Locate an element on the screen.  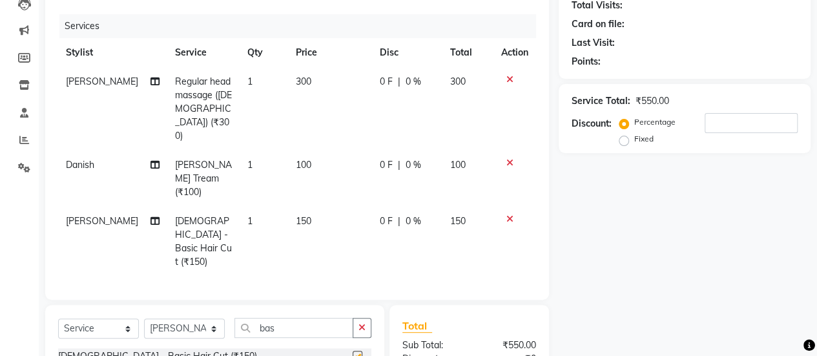
span: Total is located at coordinates (417, 325).